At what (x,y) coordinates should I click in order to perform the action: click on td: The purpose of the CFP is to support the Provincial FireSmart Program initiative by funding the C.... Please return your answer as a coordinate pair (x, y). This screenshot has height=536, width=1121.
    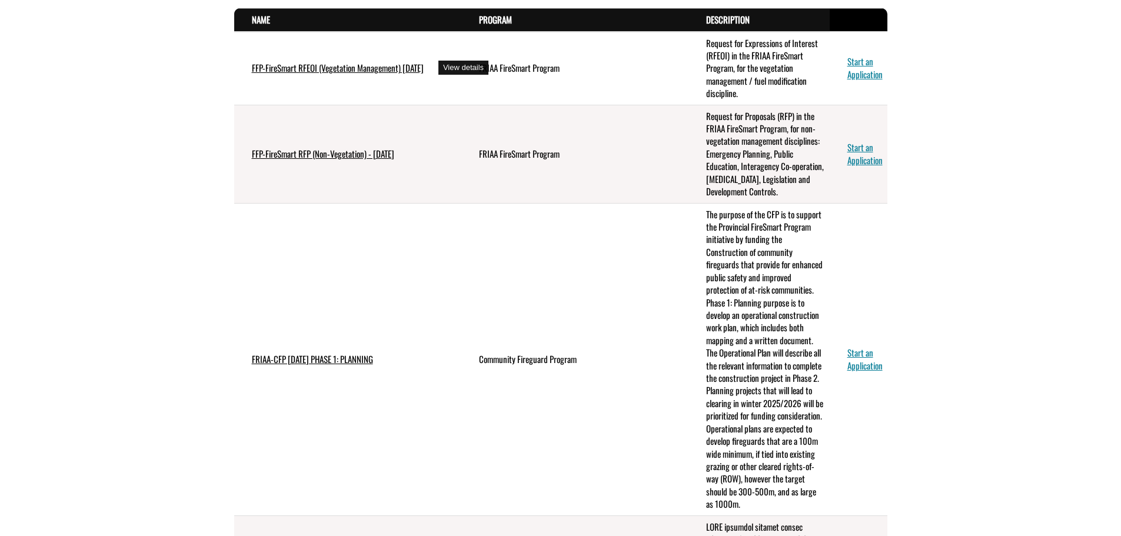
    Looking at the image, I should click on (759, 359).